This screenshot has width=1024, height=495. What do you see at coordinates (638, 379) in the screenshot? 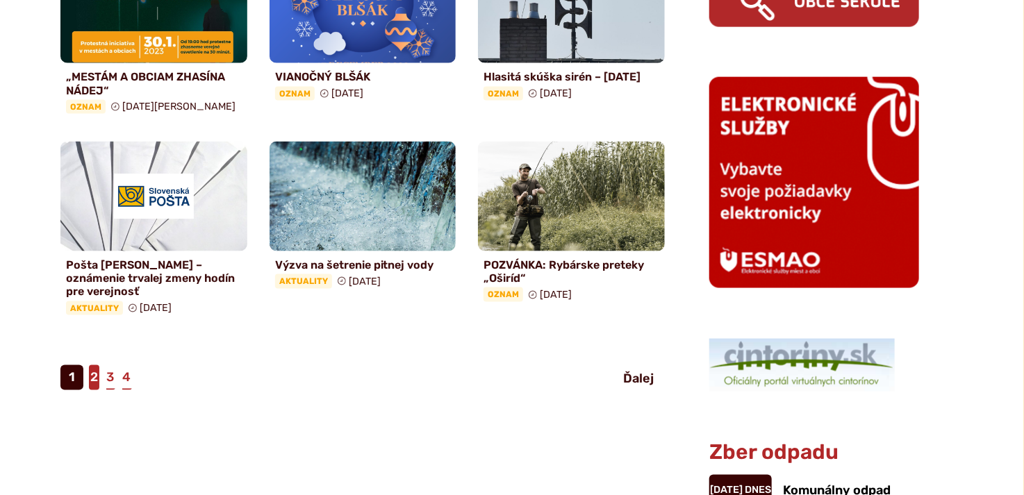
I see `span: Ďalej` at bounding box center [638, 379].